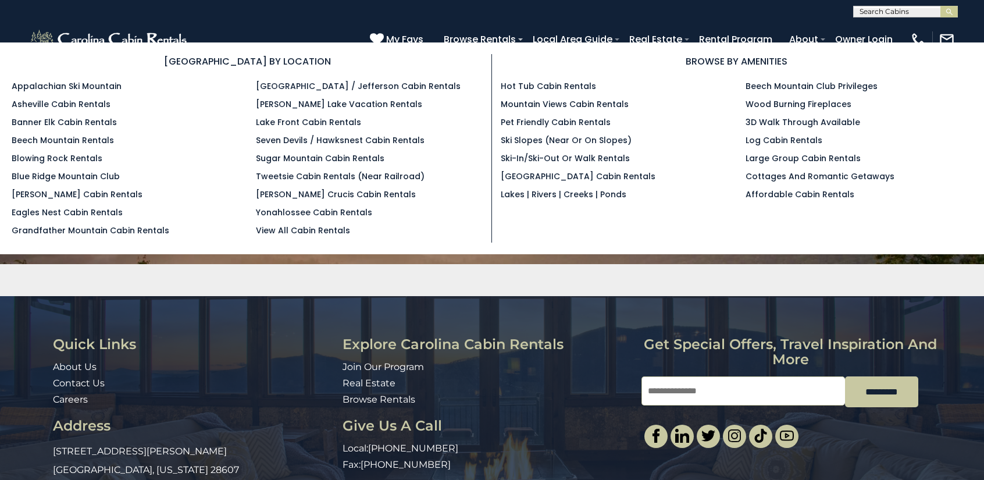 This screenshot has width=984, height=480. I want to click on a: Ski-in/Ski-Out or Walk Rentals, so click(565, 158).